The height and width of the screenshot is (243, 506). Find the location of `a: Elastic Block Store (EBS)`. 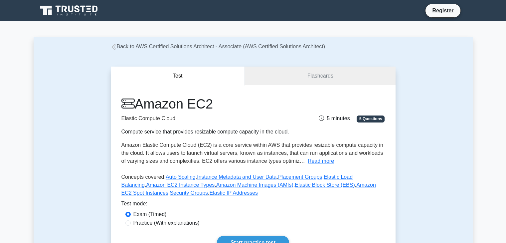

a: Elastic Block Store (EBS) is located at coordinates (325, 185).